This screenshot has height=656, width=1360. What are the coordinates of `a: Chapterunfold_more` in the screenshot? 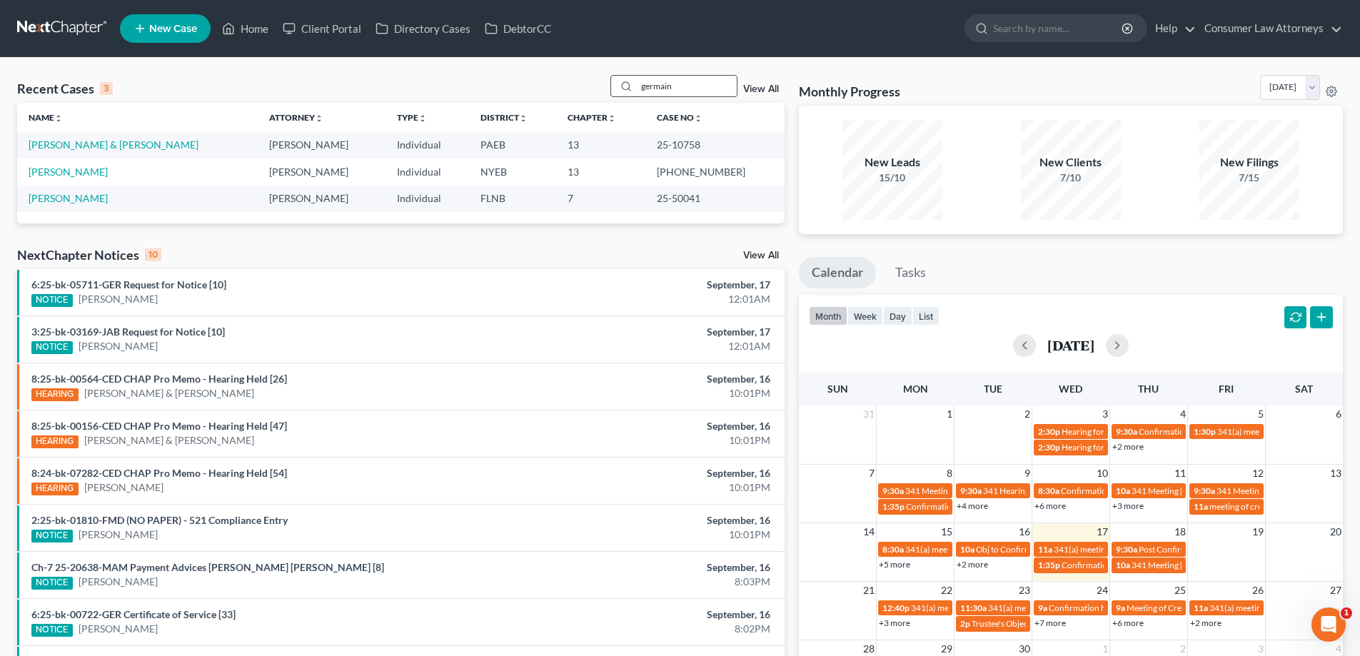 It's located at (592, 117).